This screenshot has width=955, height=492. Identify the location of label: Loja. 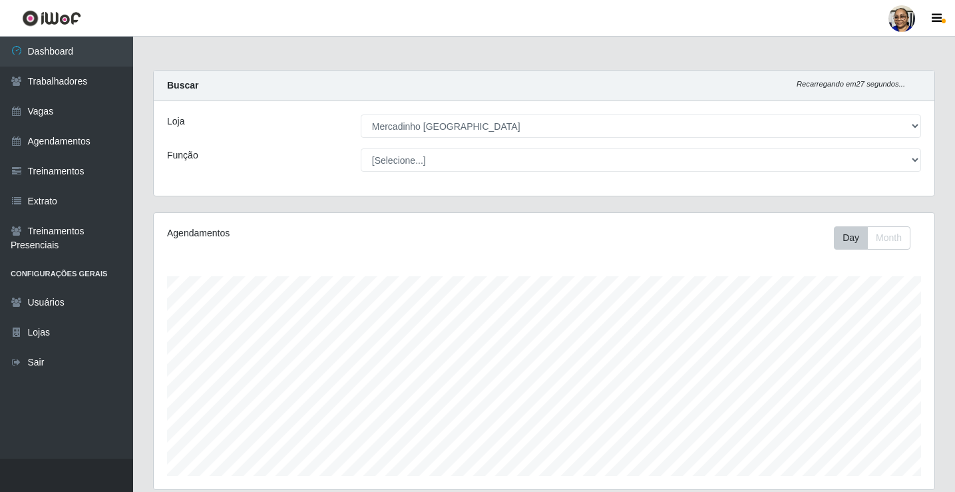
(176, 121).